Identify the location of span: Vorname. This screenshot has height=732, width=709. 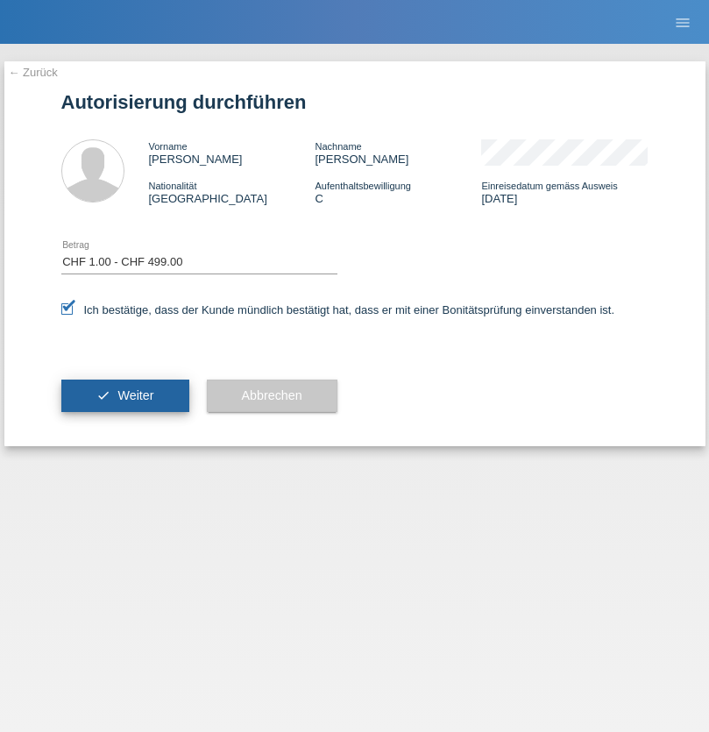
(168, 146).